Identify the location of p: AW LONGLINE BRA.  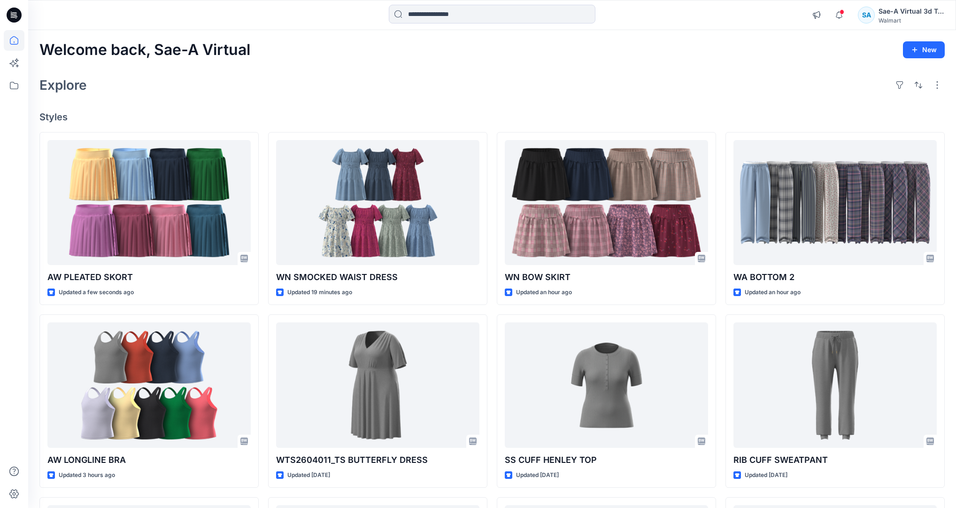
(149, 460).